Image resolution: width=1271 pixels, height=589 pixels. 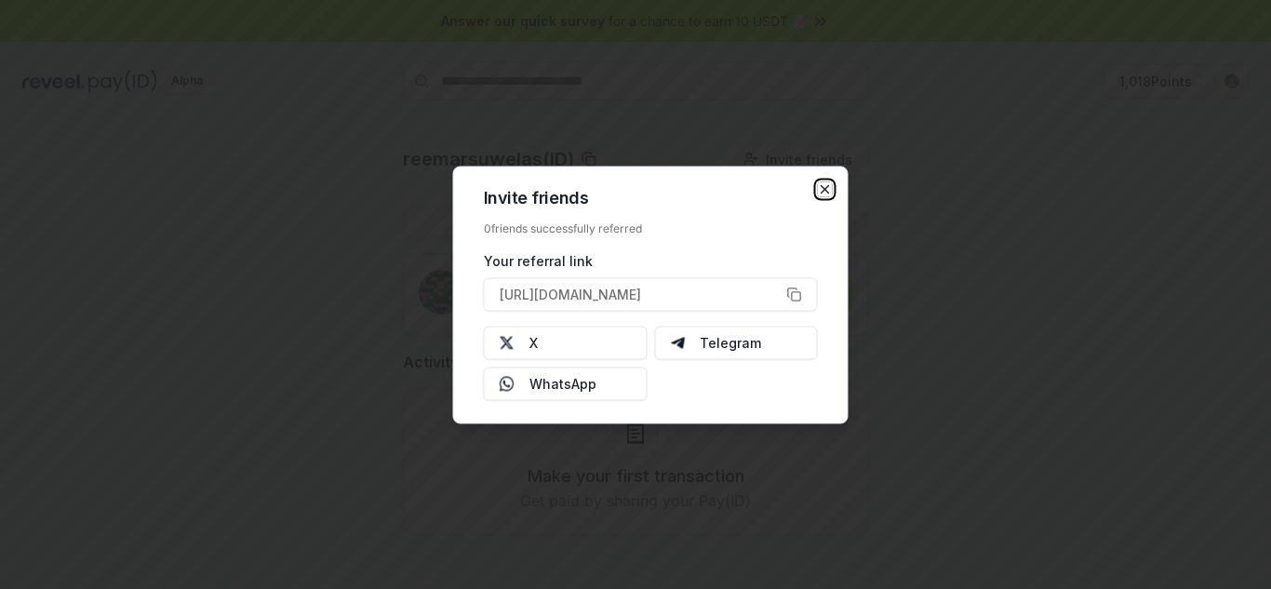 What do you see at coordinates (507, 383) in the screenshot?
I see `img: Whatsapp` at bounding box center [507, 383].